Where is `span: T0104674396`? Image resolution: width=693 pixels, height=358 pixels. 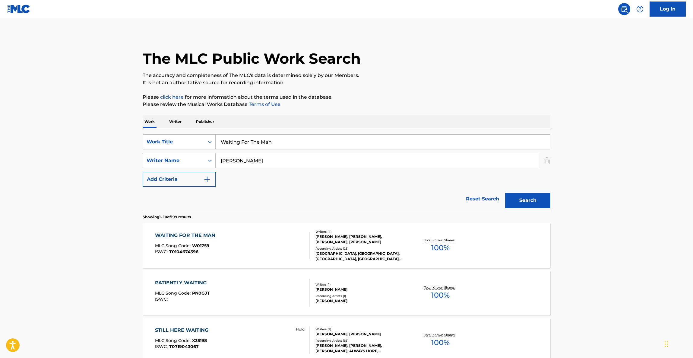 span: T0104674396 is located at coordinates (184, 252).